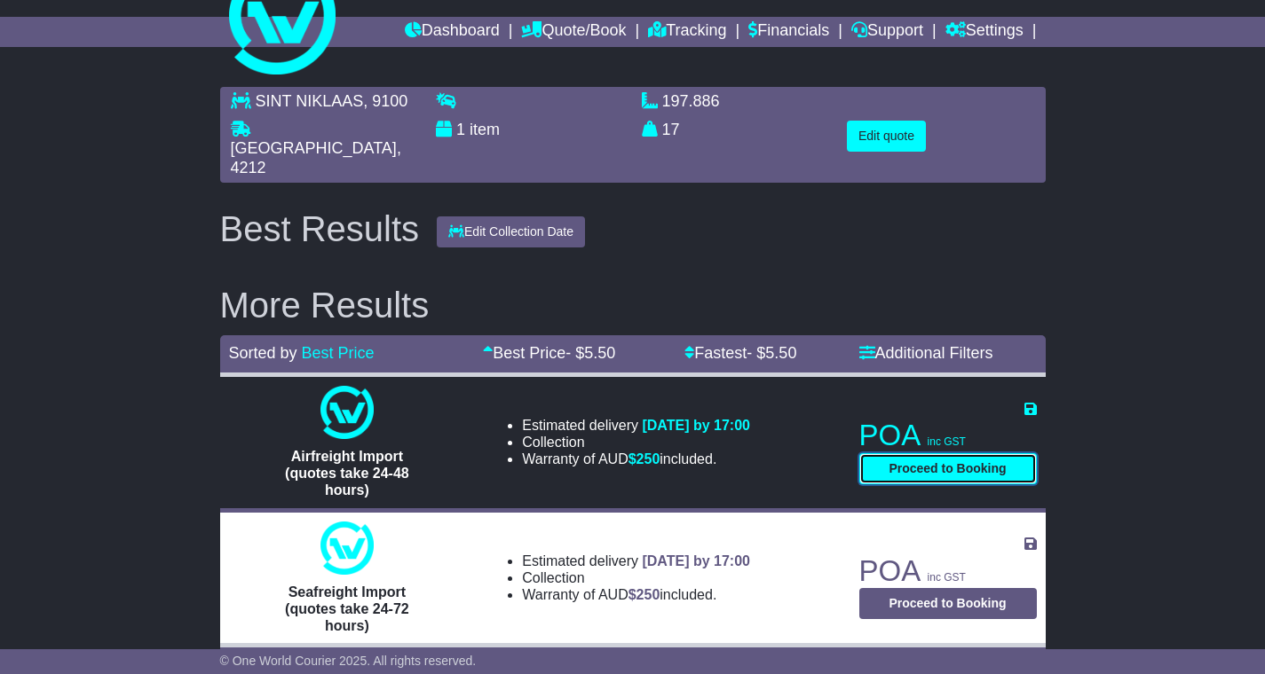 This screenshot has height=674, width=1265. Describe the element at coordinates (338, 353) in the screenshot. I see `a: Best Price` at that location.